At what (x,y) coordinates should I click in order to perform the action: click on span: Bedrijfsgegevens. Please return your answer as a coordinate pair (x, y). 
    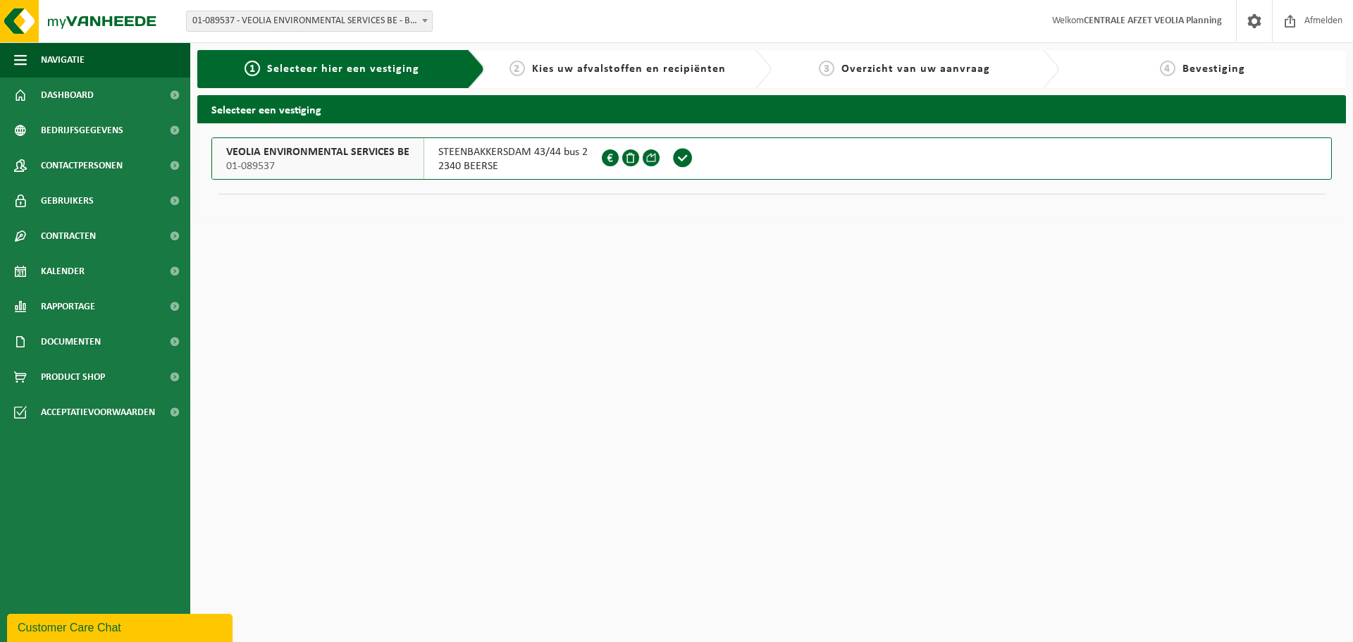
    Looking at the image, I should click on (82, 130).